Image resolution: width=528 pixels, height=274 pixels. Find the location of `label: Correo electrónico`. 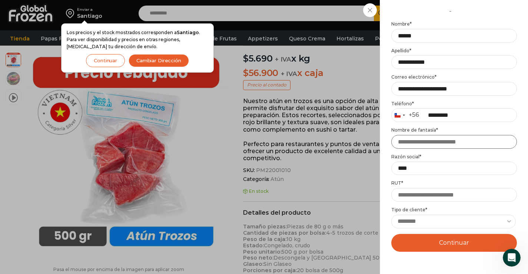

label: Correo electrónico is located at coordinates (454, 77).